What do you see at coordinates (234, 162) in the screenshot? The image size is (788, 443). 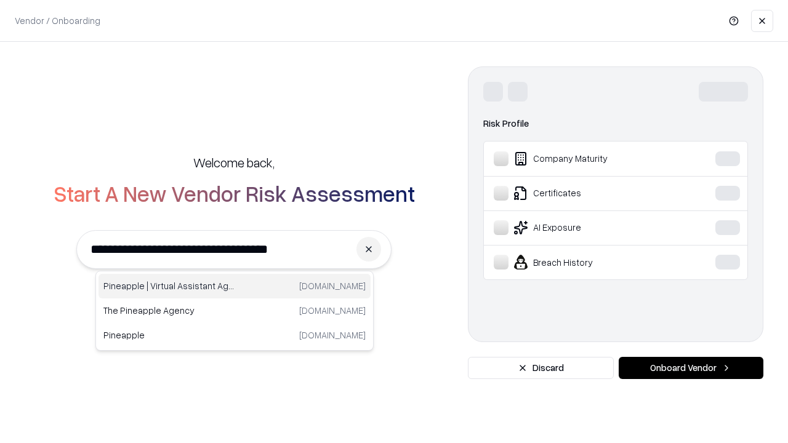 I see `h5: Welcome back,` at bounding box center [234, 162].